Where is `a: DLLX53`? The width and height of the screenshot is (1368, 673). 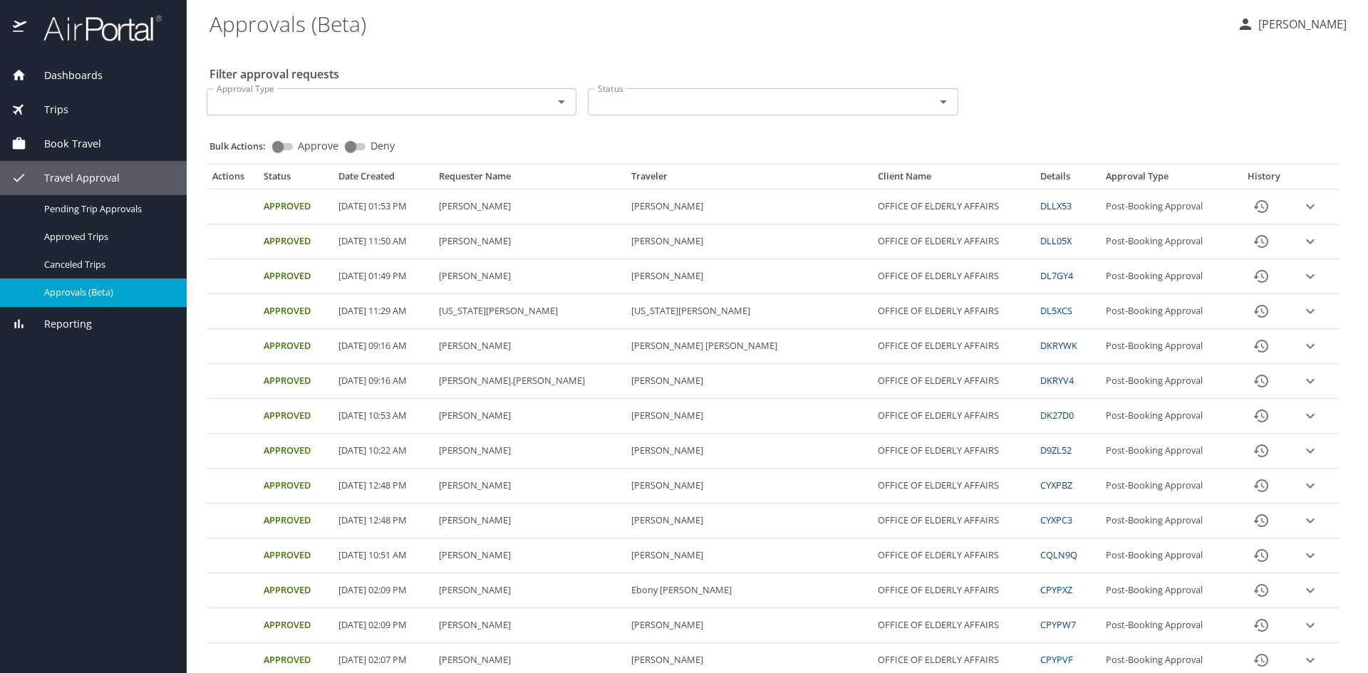 a: DLLX53 is located at coordinates (1056, 206).